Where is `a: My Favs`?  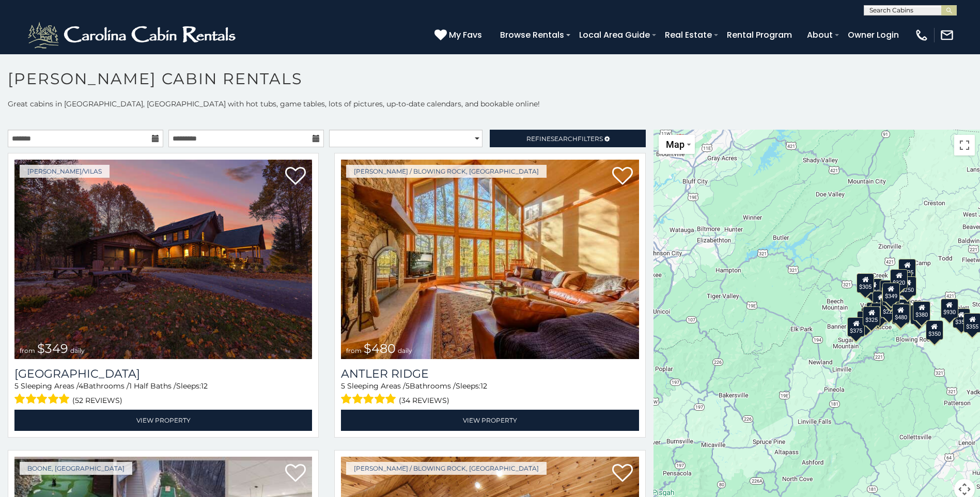
a: My Favs is located at coordinates (459, 35).